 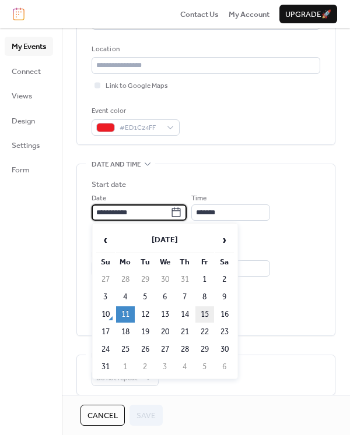 I want to click on span: Upgrade 🚀, so click(x=308, y=15).